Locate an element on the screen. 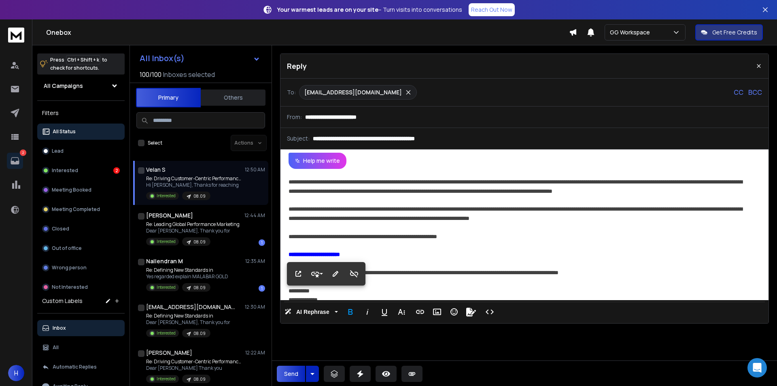 The width and height of the screenshot is (777, 386). button: All Inbox(s) is located at coordinates (200, 58).